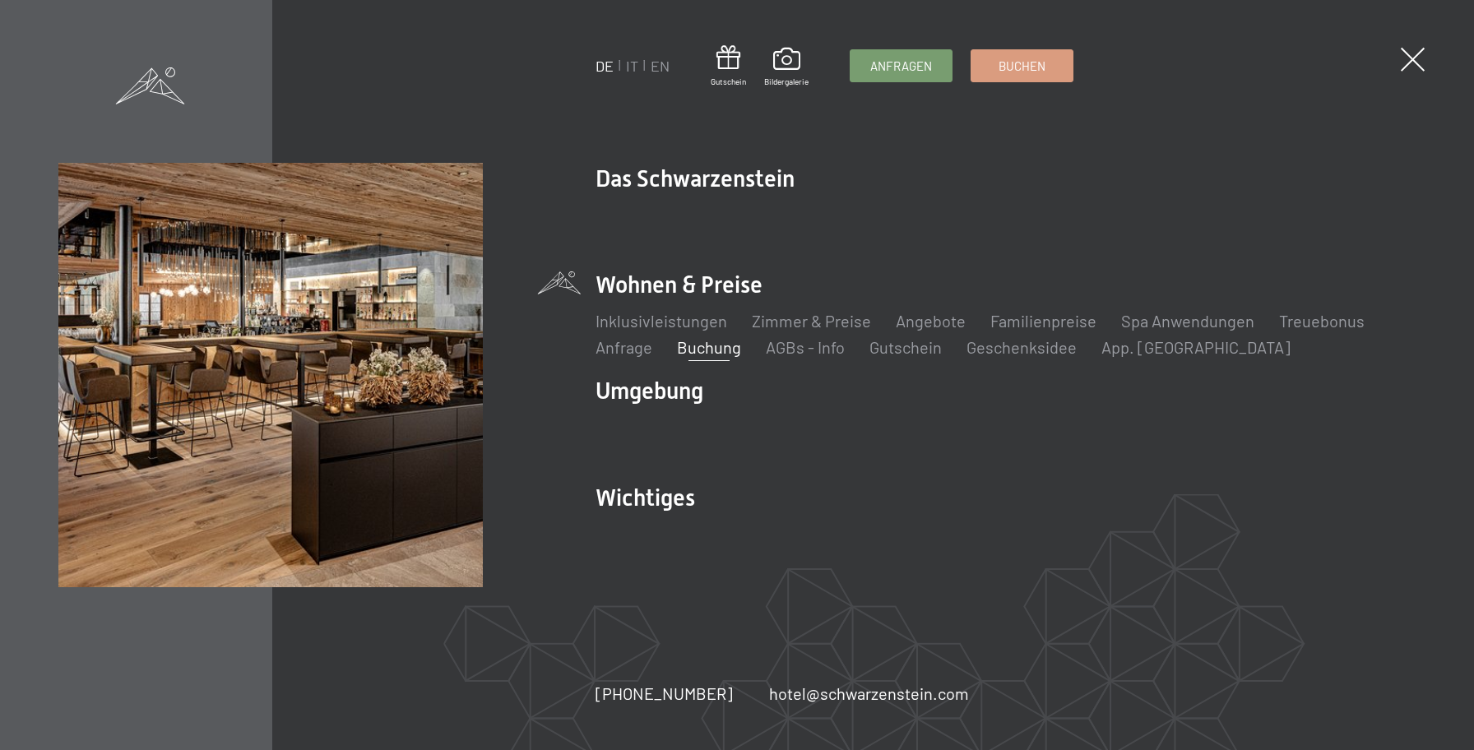  I want to click on a: Bildergalerie, so click(787, 67).